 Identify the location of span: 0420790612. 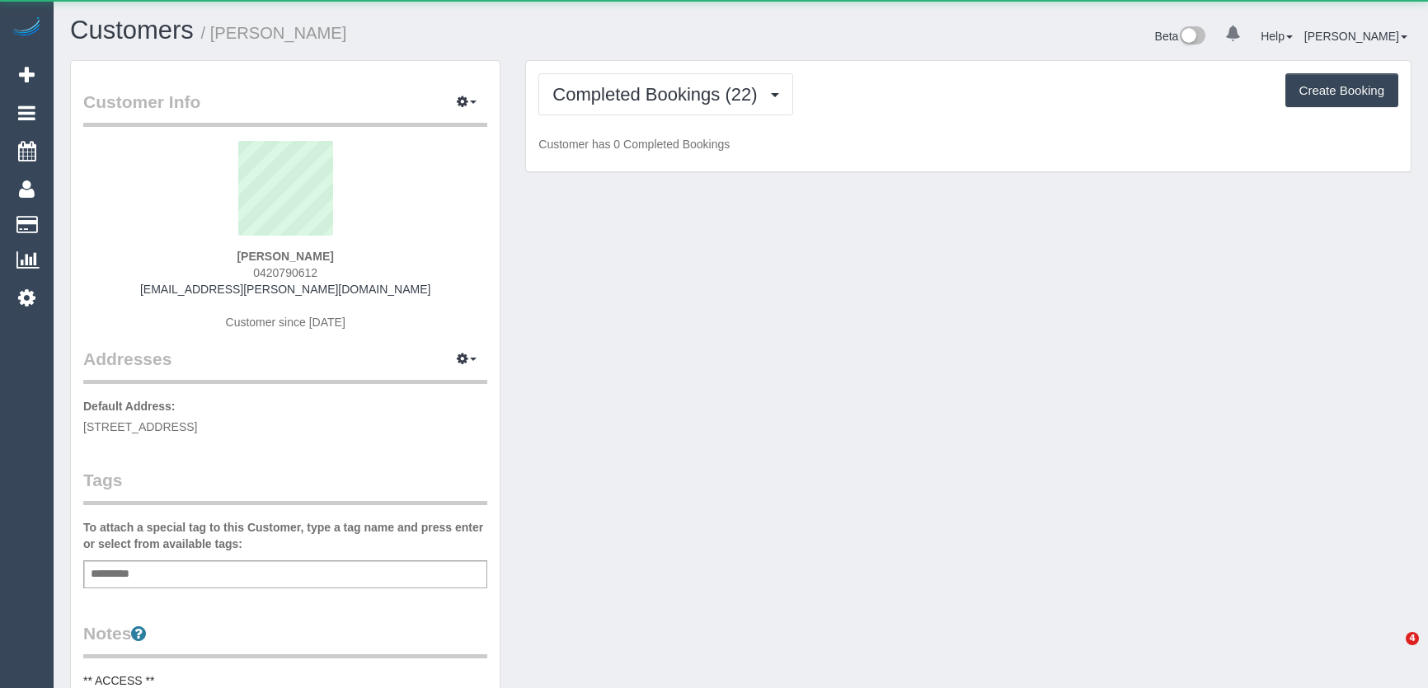
(285, 273).